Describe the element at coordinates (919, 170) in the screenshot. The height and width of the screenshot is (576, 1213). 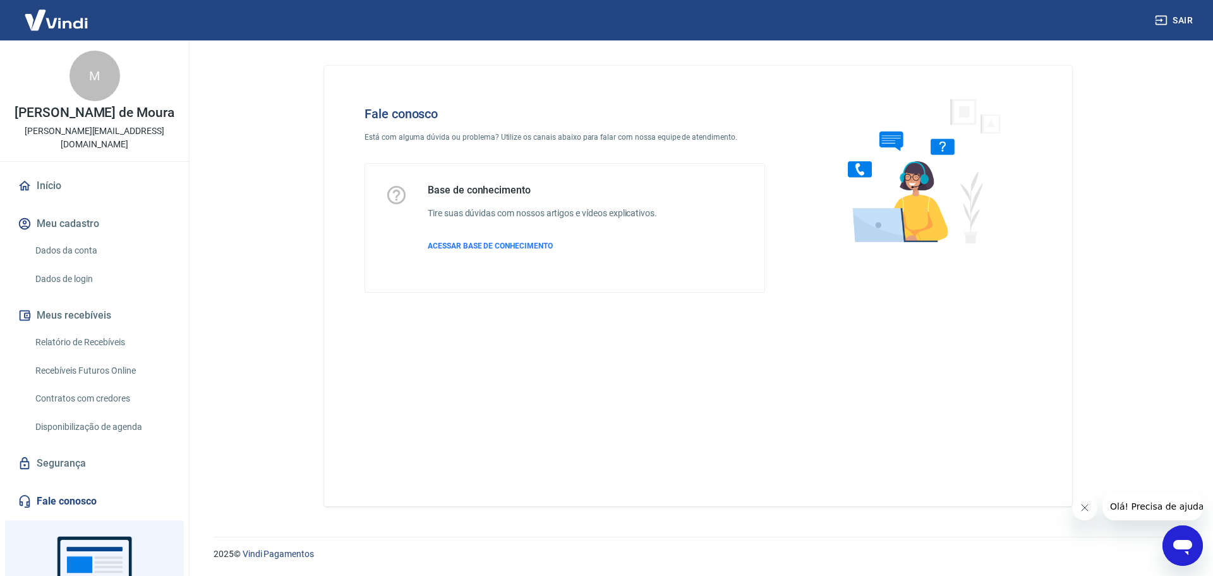
I see `img: Fale conosco` at that location.